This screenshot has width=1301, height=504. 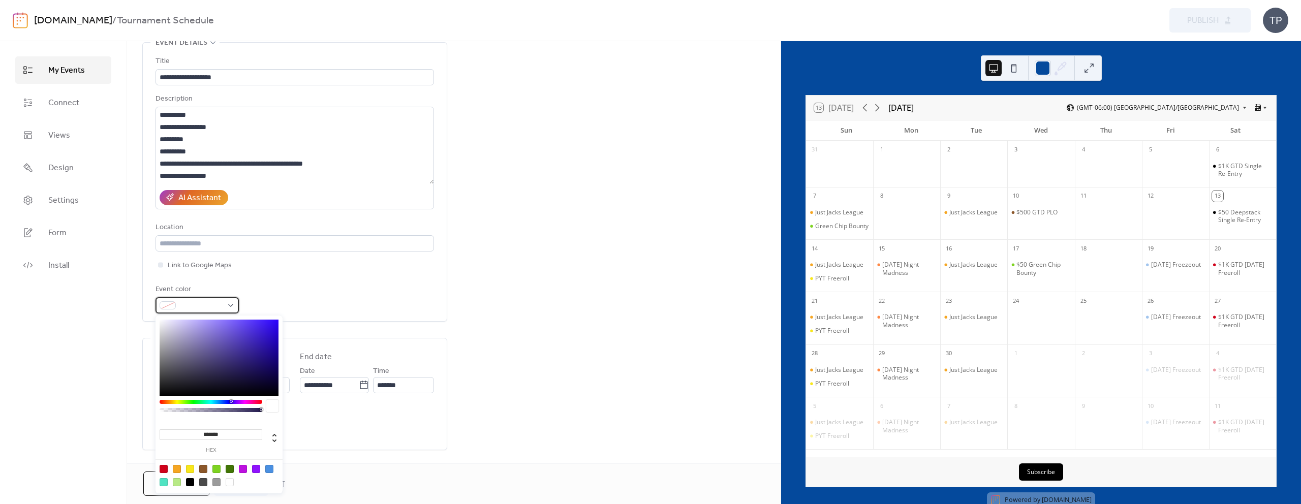 I want to click on div: 16, so click(x=949, y=249).